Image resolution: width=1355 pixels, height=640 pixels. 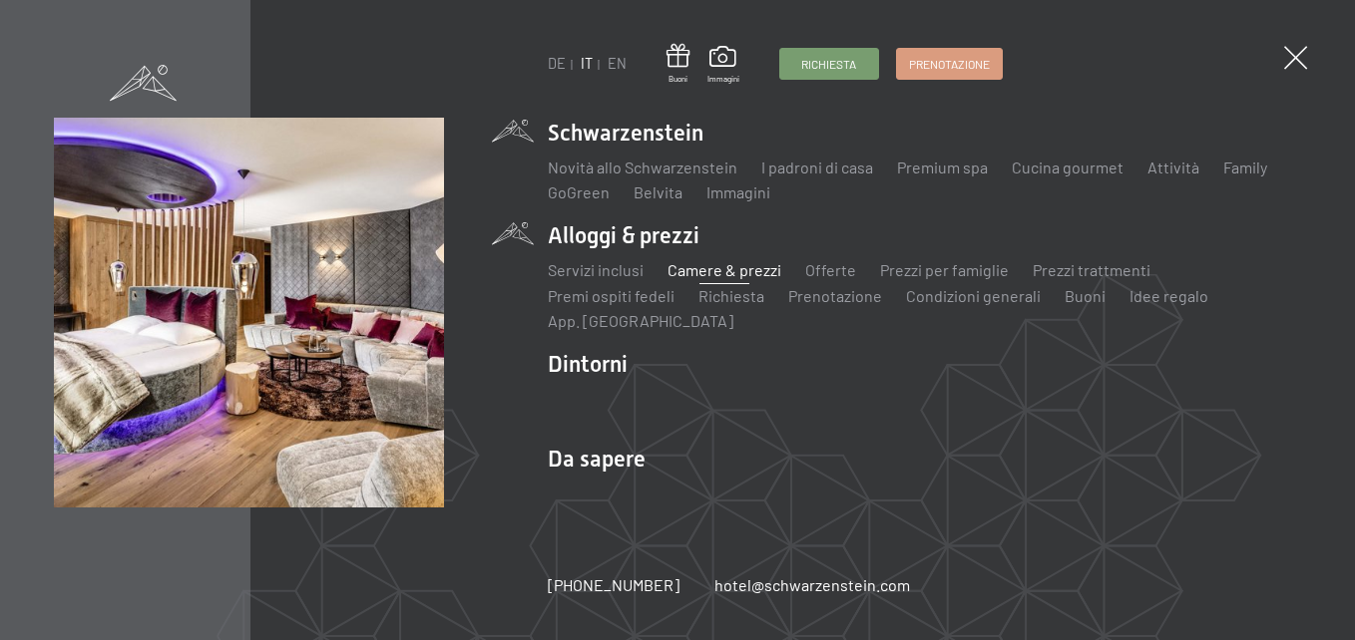 What do you see at coordinates (579, 192) in the screenshot?
I see `a: GoGreen` at bounding box center [579, 192].